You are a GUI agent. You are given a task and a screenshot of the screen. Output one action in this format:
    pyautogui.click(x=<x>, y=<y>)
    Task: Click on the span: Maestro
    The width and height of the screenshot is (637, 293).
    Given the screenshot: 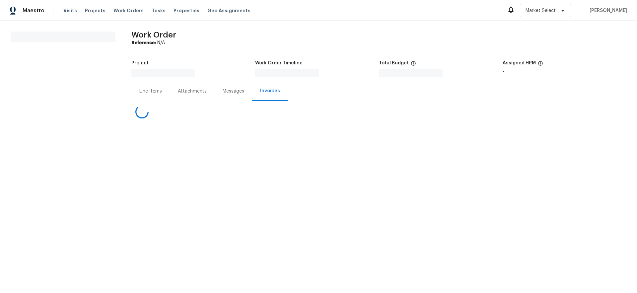 What is the action you would take?
    pyautogui.click(x=34, y=11)
    